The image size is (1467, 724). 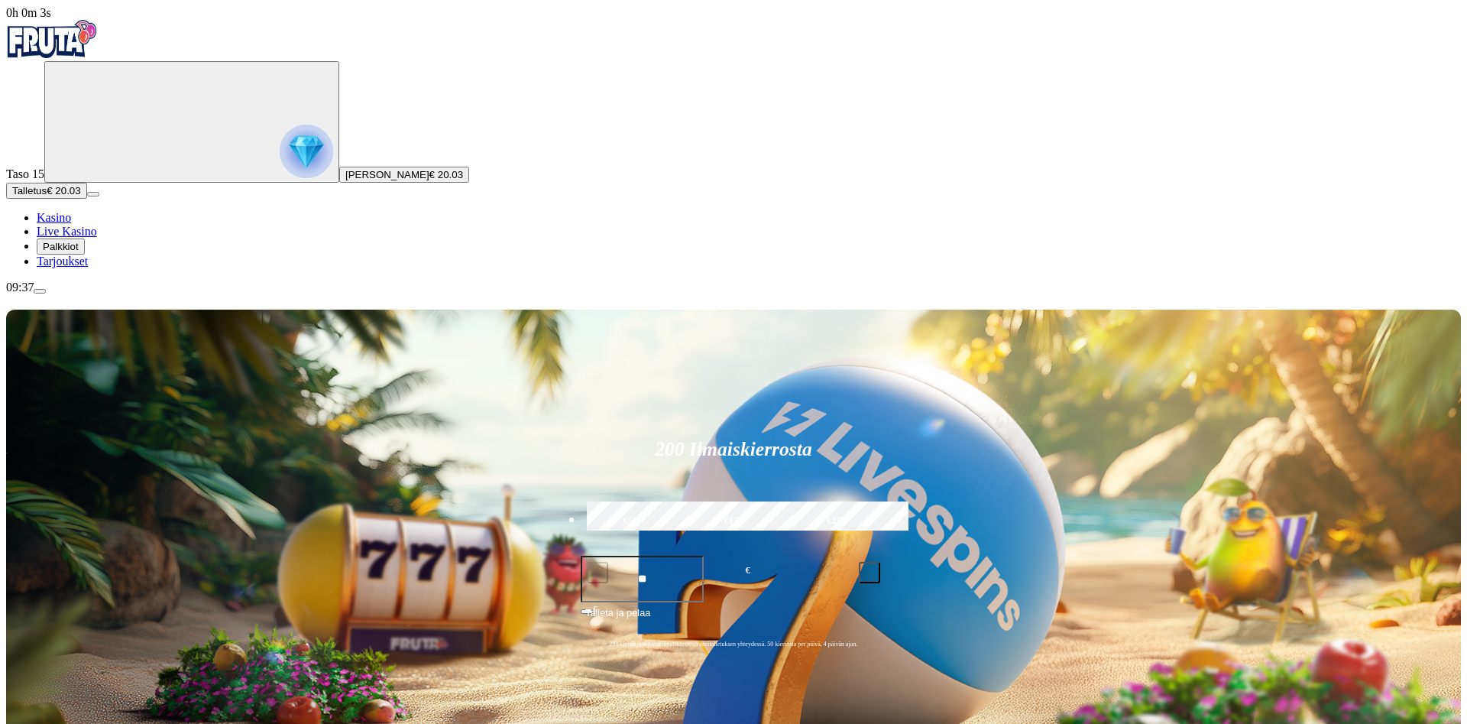 What do you see at coordinates (870, 572) in the screenshot?
I see `button: plus icon` at bounding box center [870, 572].